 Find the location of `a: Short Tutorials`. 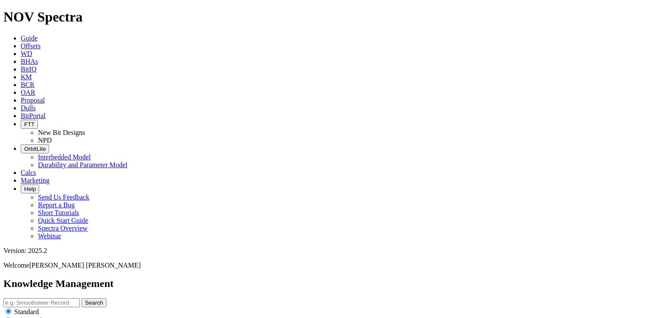

a: Short Tutorials is located at coordinates (59, 213).